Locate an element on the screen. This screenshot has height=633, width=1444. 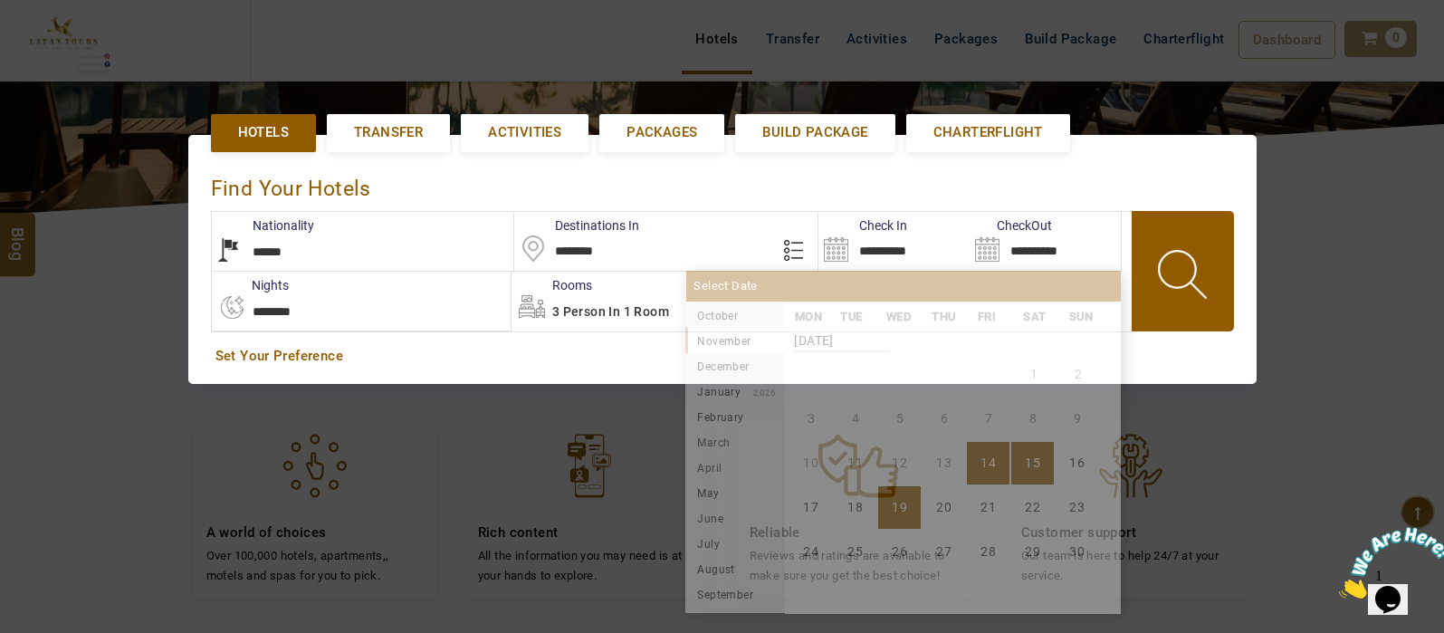
a: Packages is located at coordinates (662, 132).